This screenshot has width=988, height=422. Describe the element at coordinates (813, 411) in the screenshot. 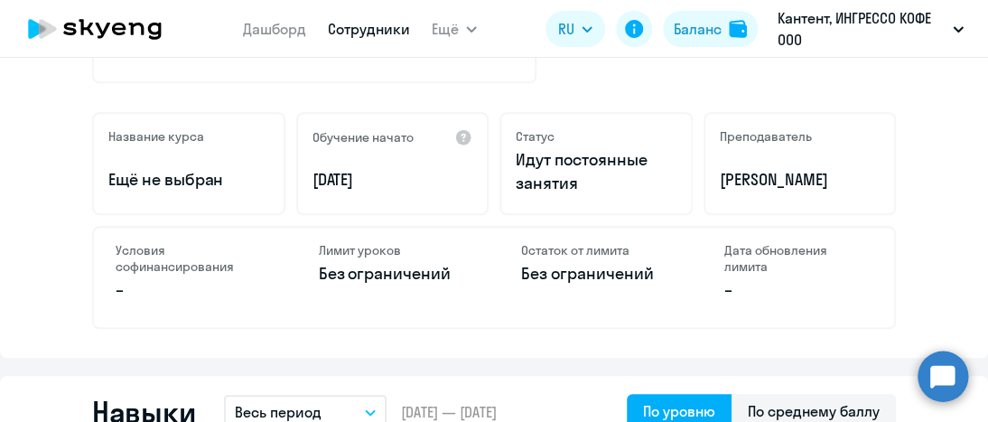

I see `div: По среднему баллу` at that location.